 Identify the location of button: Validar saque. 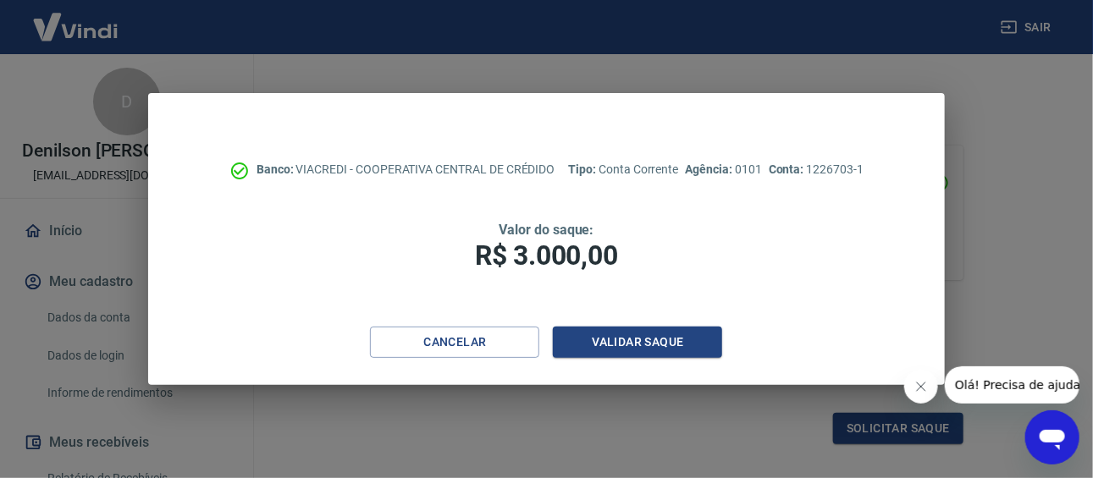
(637, 342).